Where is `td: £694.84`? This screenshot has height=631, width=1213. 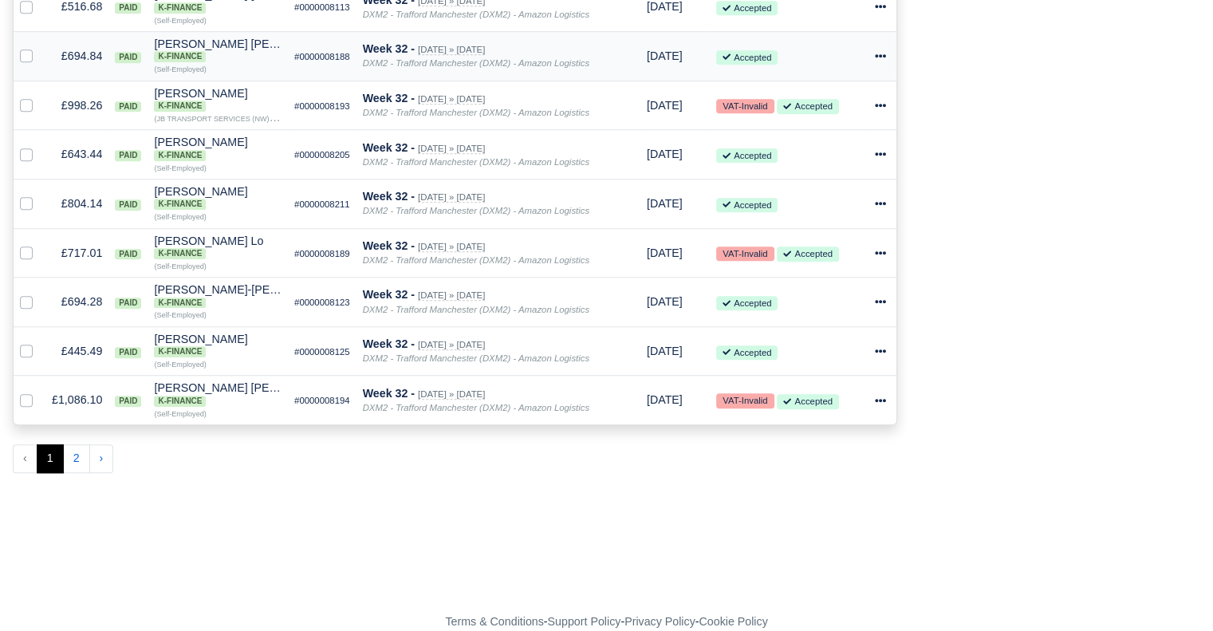
td: £694.84 is located at coordinates (77, 57).